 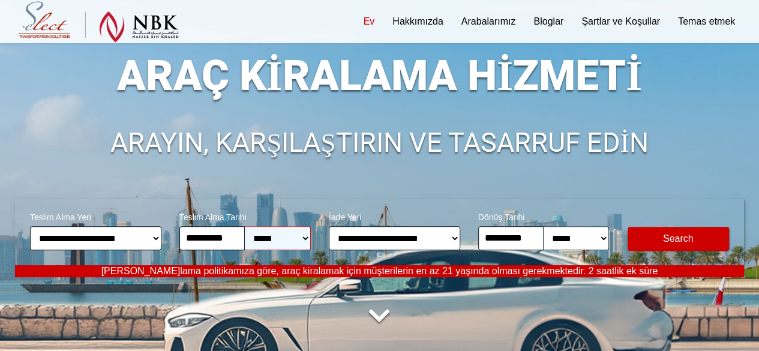 I want to click on font: Bloglar, so click(x=548, y=21).